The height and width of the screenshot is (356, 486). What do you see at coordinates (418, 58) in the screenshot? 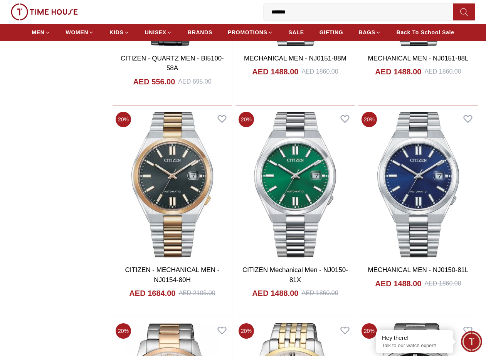
I see `a: MECHANICAL MEN - NJ0151-88L` at bounding box center [418, 58].